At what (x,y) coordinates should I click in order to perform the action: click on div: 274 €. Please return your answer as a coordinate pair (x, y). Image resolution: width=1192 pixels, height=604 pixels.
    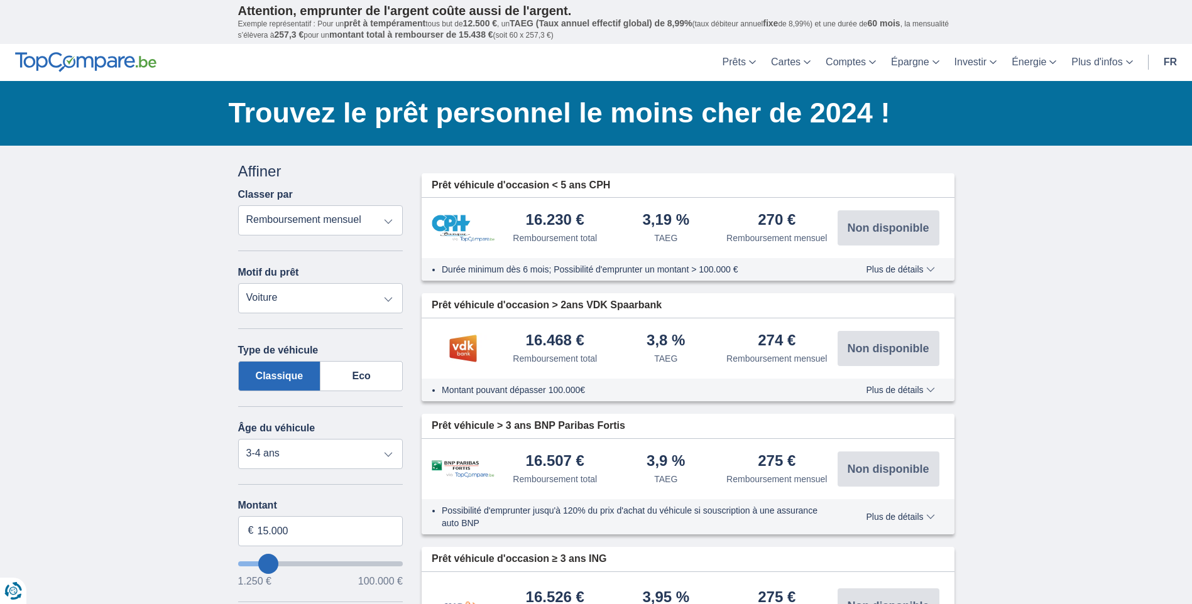
    Looking at the image, I should click on (776, 341).